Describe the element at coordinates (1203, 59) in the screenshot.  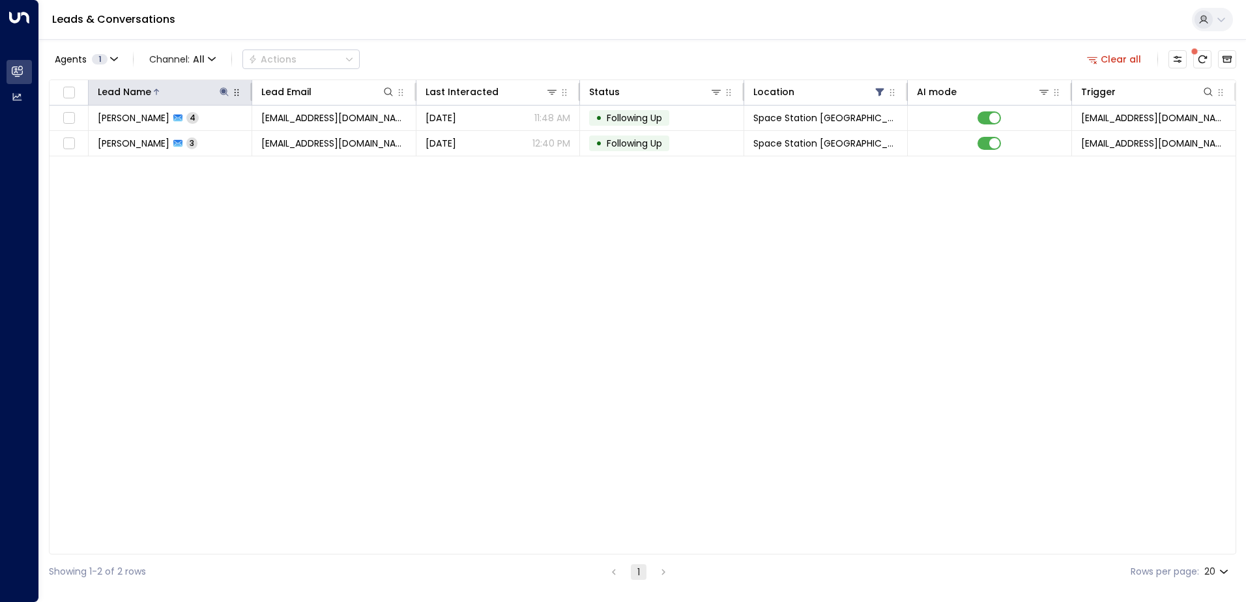
I see `span: There are new threads available. Refresh the grid to view the latest updates.` at that location.